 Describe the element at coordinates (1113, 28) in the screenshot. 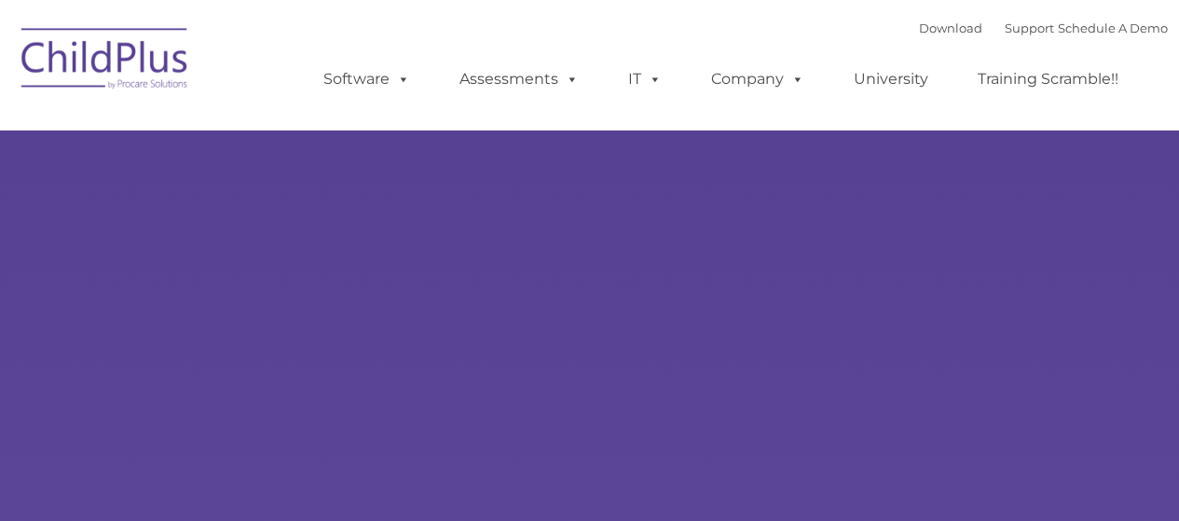

I see `a: Schedule A Demo` at that location.